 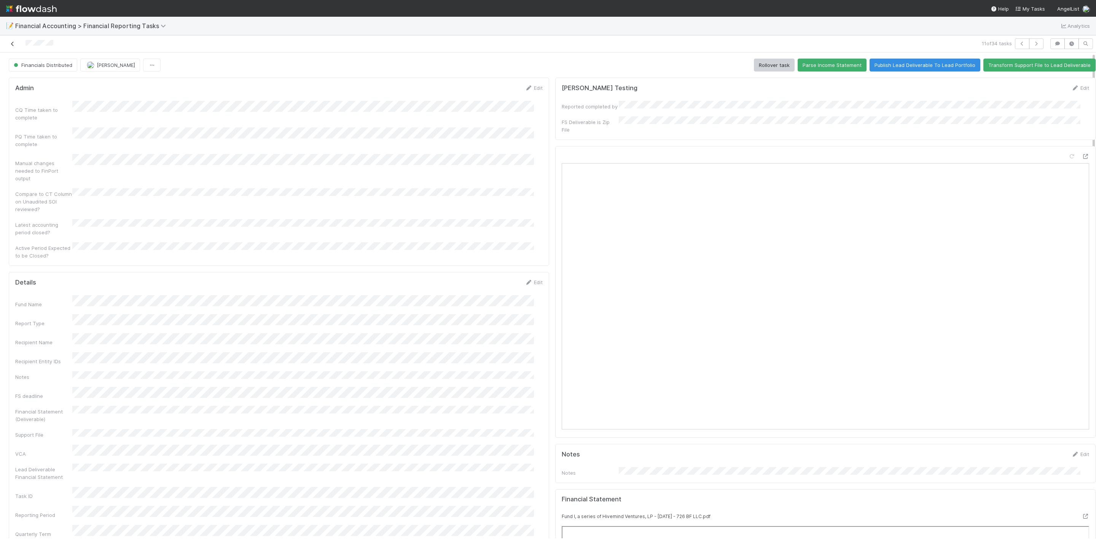 What do you see at coordinates (44, 343) in the screenshot?
I see `div: Recipient Name` at bounding box center [44, 343].